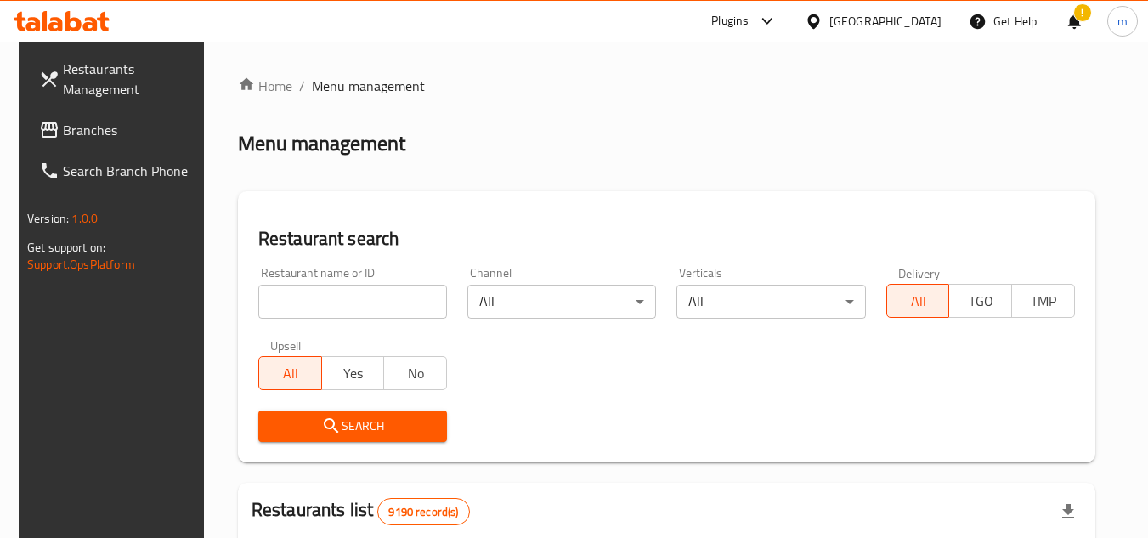 This screenshot has height=538, width=1148. Describe the element at coordinates (353, 302) in the screenshot. I see `input: Search for restaurant name or ID..` at that location.